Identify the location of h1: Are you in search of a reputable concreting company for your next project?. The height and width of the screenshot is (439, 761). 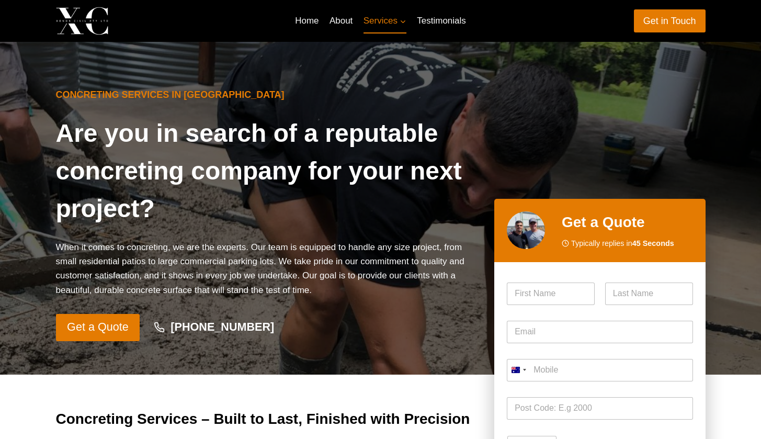
(267, 171).